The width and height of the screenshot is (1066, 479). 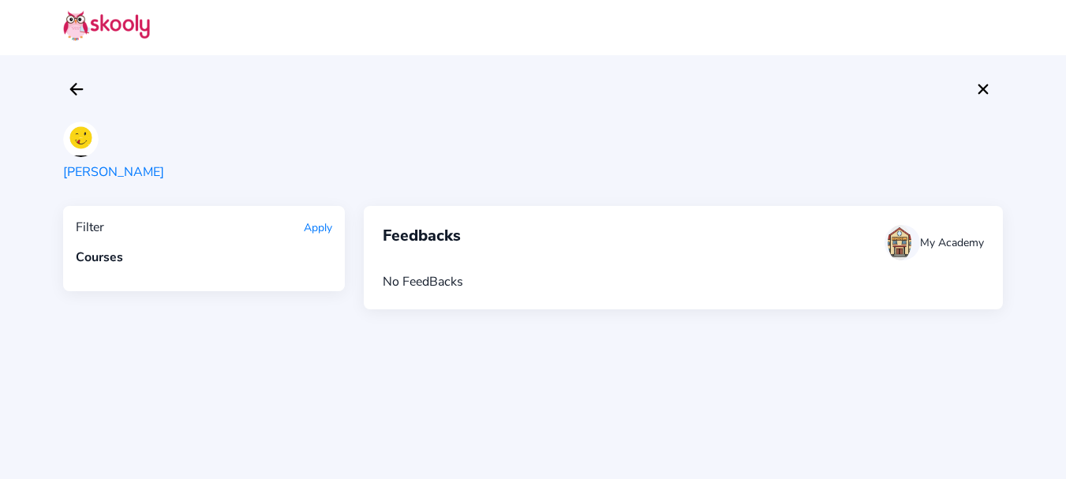 What do you see at coordinates (204, 257) in the screenshot?
I see `div: Courses` at bounding box center [204, 257].